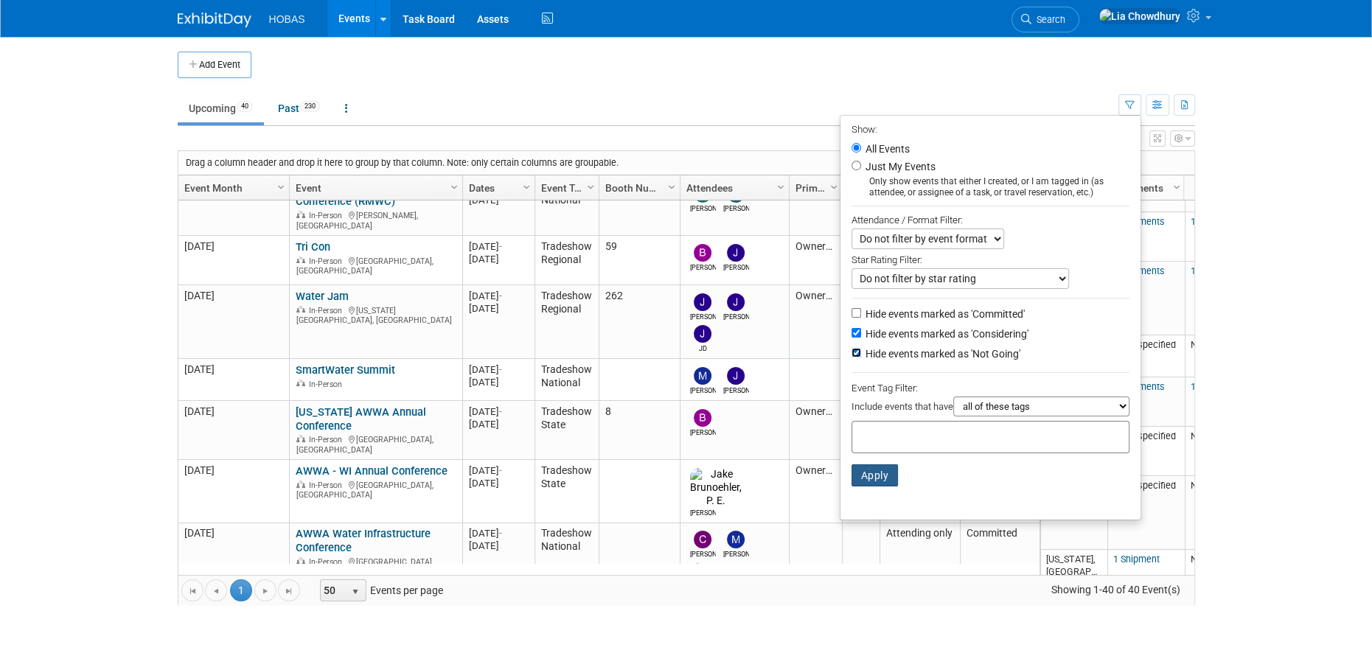  I want to click on div: Star Rating Filter:, so click(990, 259).